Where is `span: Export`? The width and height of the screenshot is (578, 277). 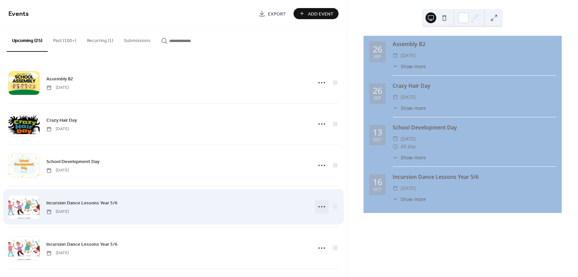 span: Export is located at coordinates (277, 14).